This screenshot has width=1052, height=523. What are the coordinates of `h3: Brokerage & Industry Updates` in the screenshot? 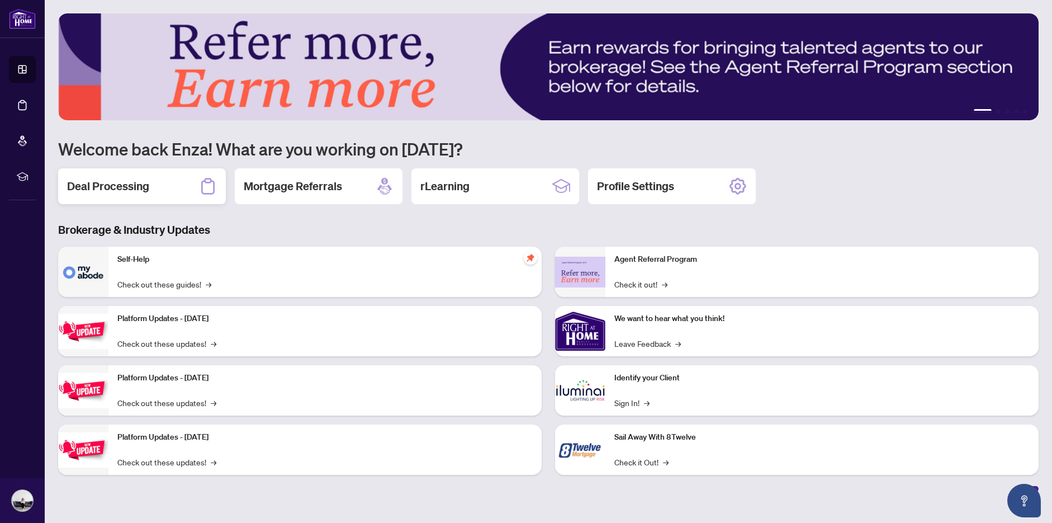 It's located at (548, 230).